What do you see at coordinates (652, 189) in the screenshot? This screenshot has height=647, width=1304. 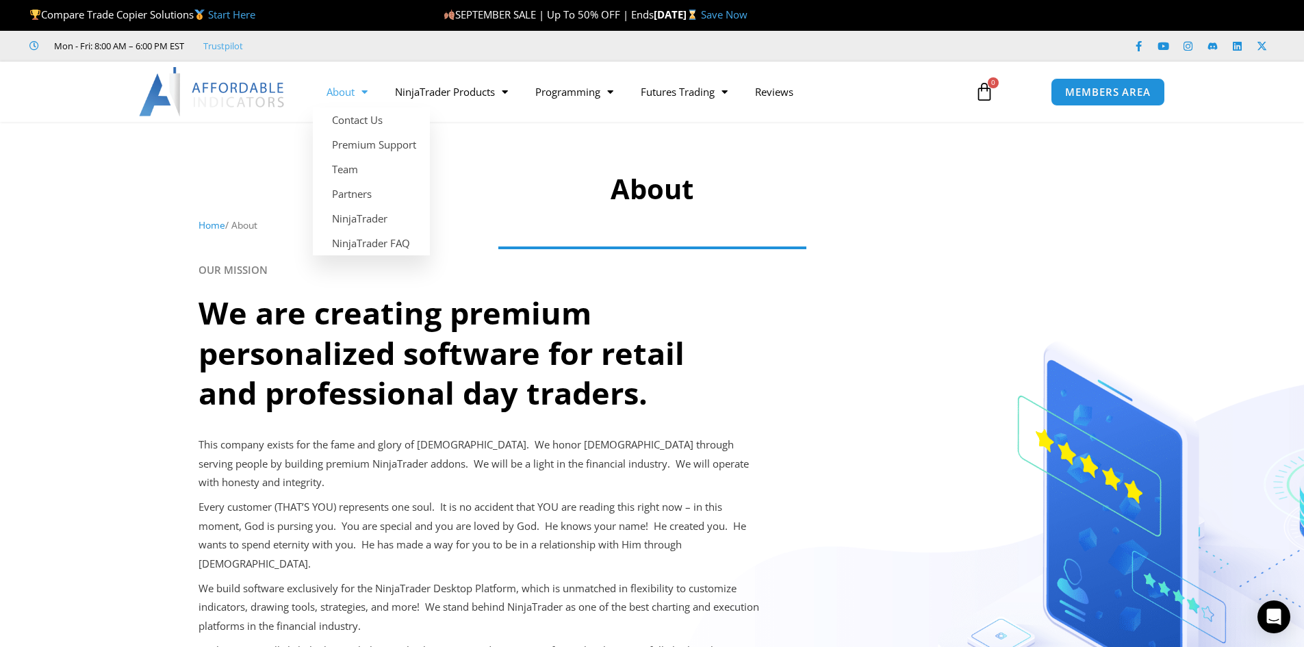 I see `h1: About` at bounding box center [652, 189].